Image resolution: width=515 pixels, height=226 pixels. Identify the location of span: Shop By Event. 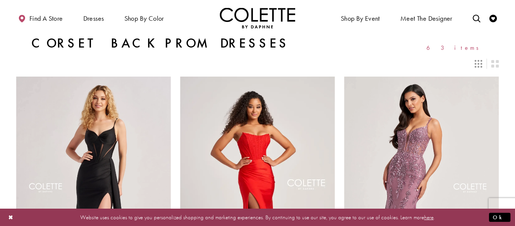
(361, 18).